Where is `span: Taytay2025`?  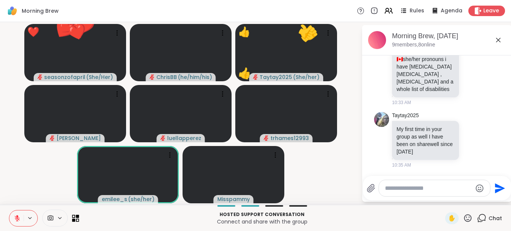 span: Taytay2025 is located at coordinates (275, 77).